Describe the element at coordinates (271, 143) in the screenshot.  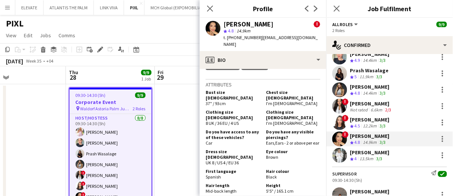
I see `span: Ears ,` at that location.